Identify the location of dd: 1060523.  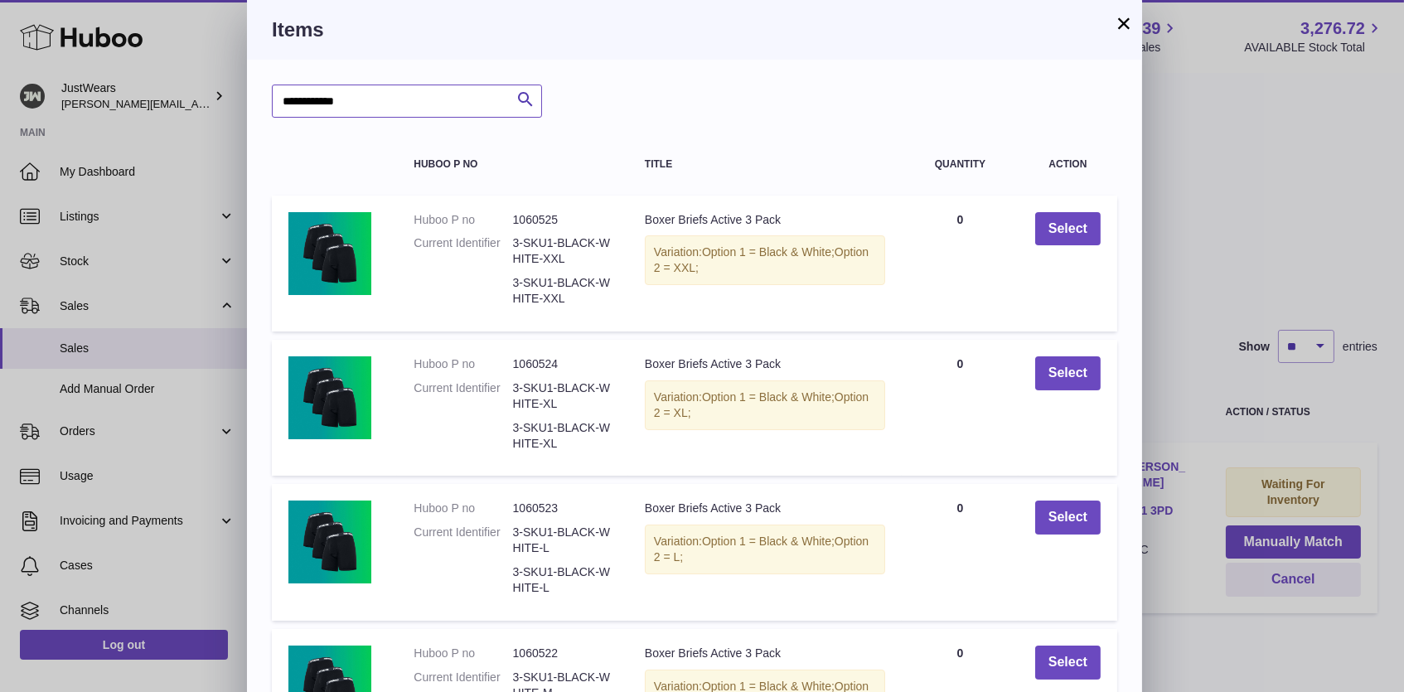
(562, 508).